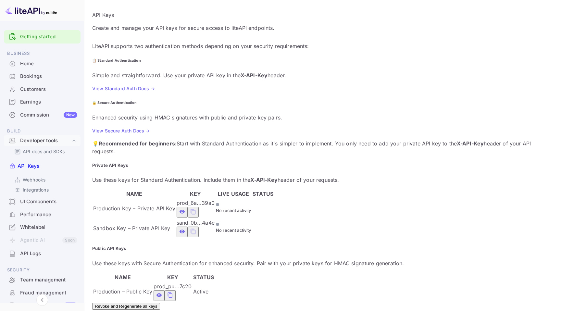  Describe the element at coordinates (42, 131) in the screenshot. I see `span: Build` at that location.